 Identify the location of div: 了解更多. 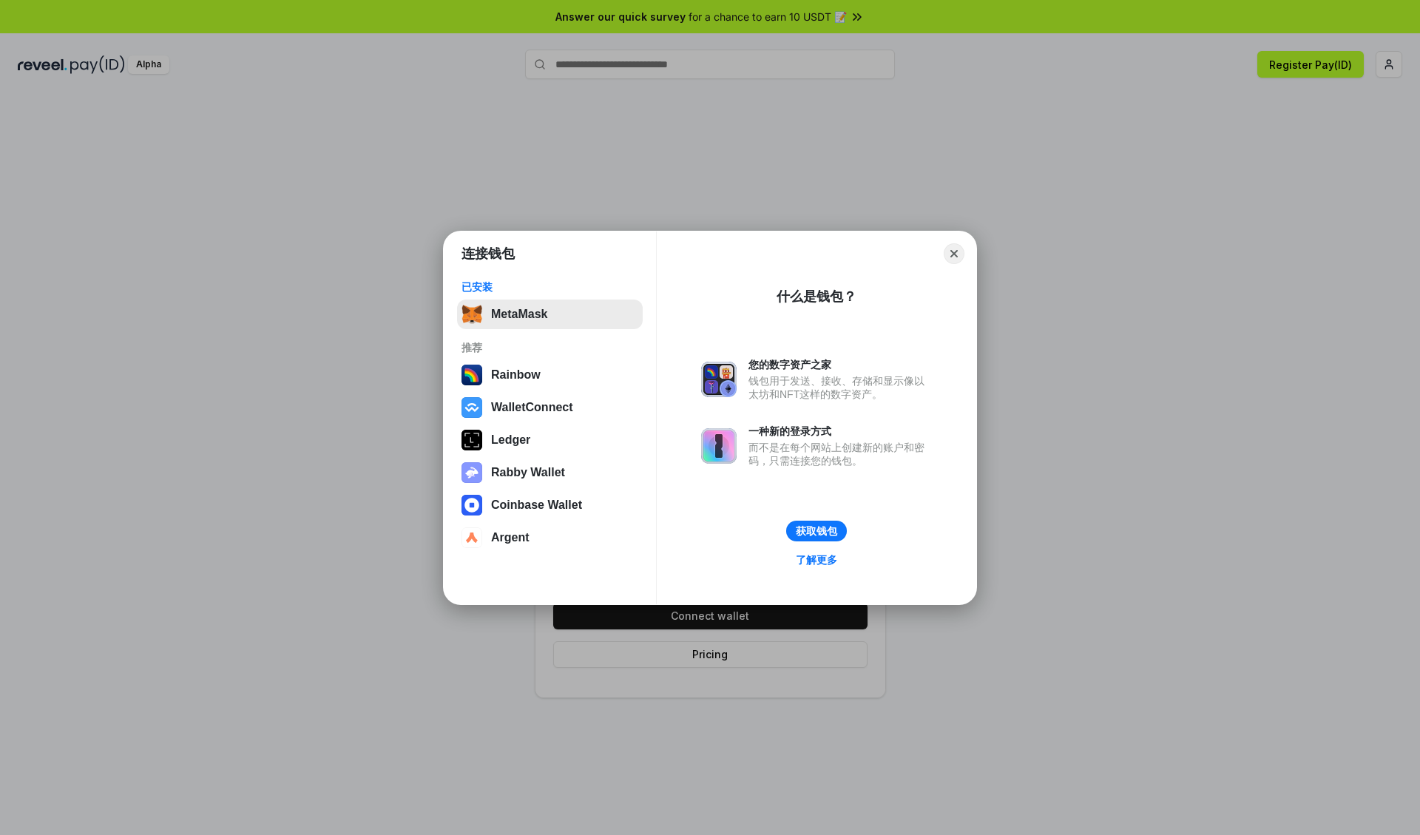
(816, 560).